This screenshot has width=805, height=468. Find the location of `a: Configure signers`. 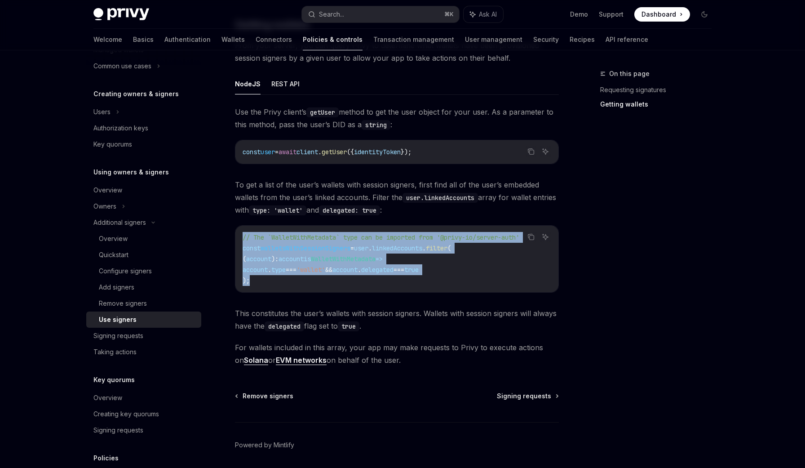

a: Configure signers is located at coordinates (144, 271).